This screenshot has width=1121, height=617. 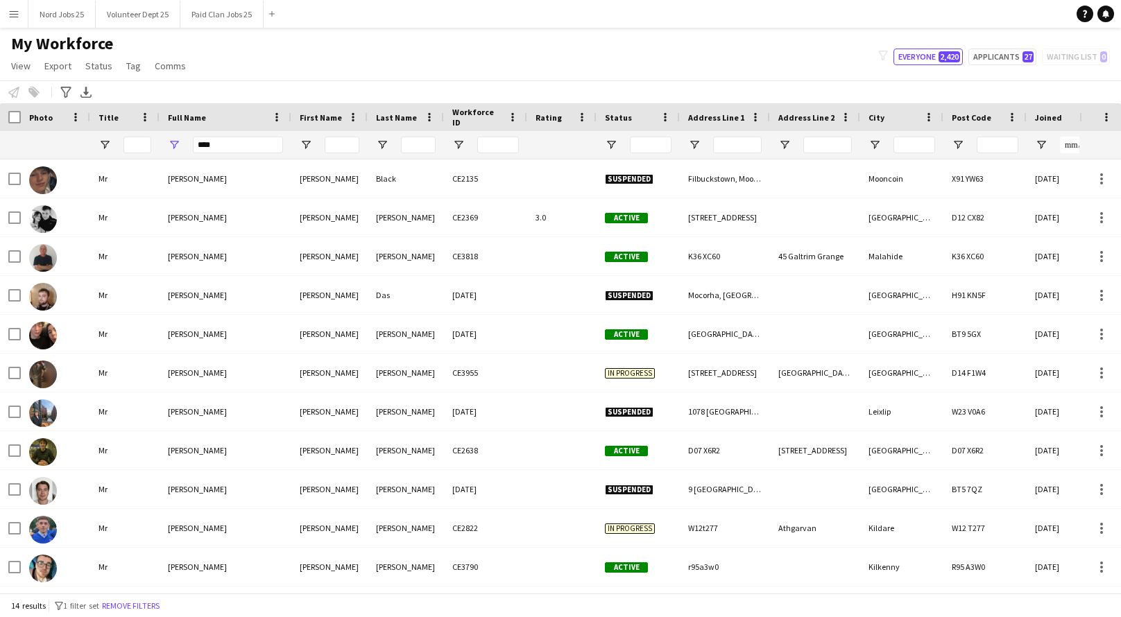 I want to click on span: Workforce ID, so click(x=477, y=117).